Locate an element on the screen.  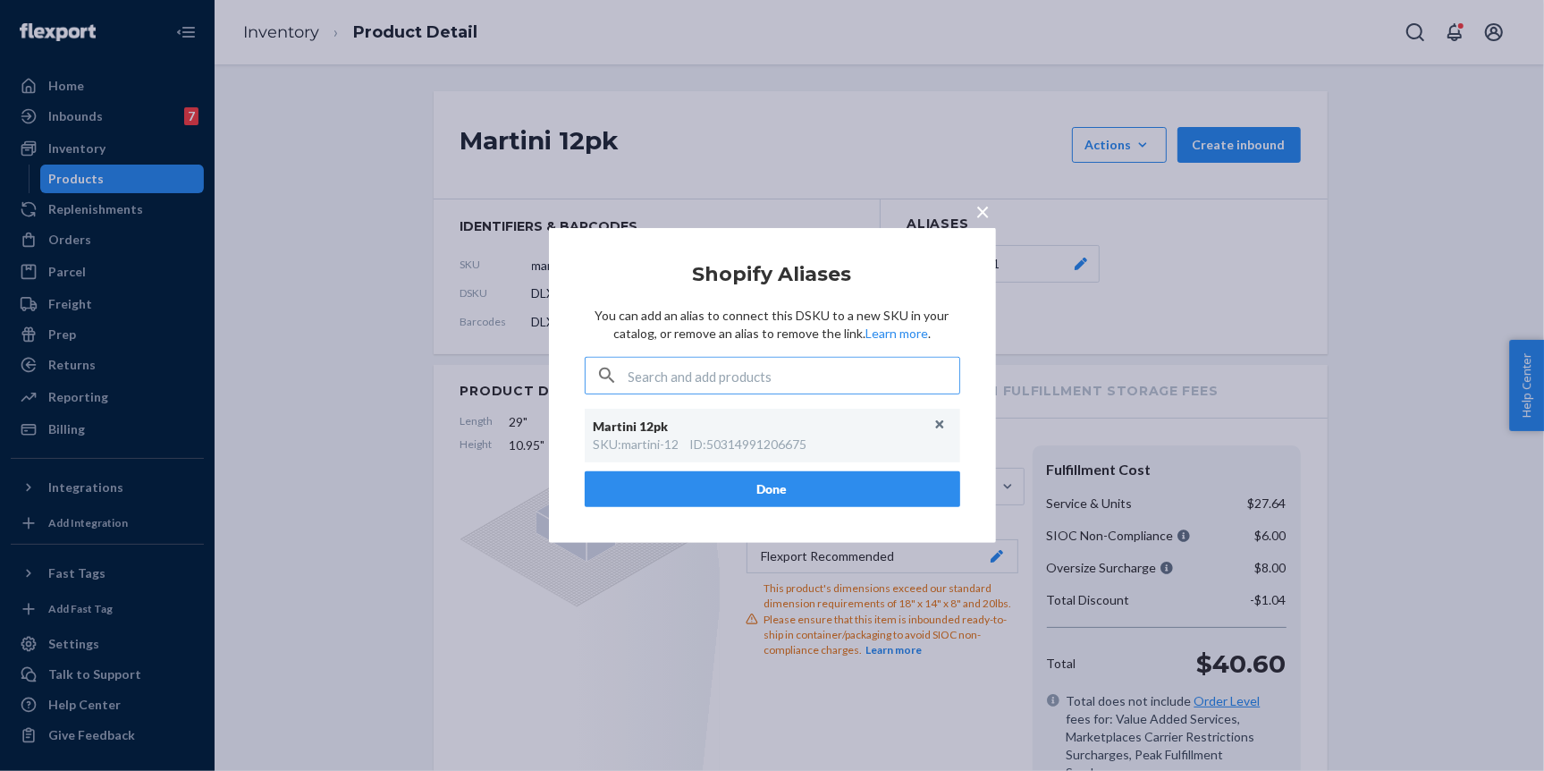
input: Search and add products is located at coordinates (794, 375).